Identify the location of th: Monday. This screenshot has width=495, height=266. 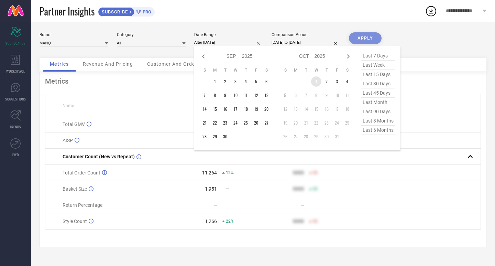
(215, 70).